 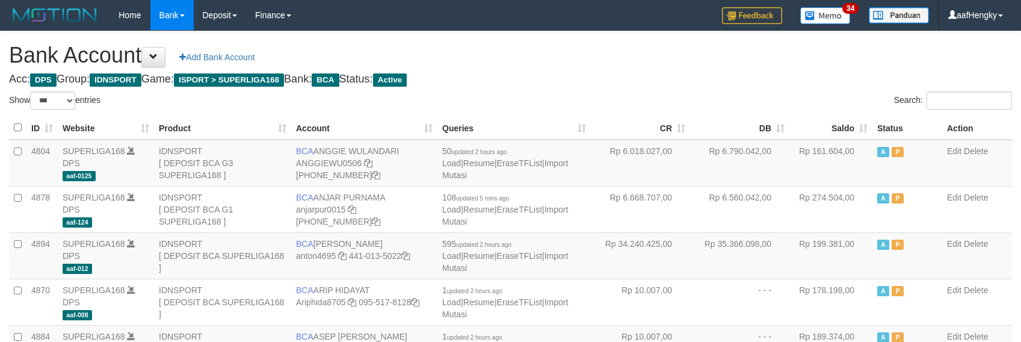 What do you see at coordinates (42, 209) in the screenshot?
I see `td: 4878` at bounding box center [42, 209].